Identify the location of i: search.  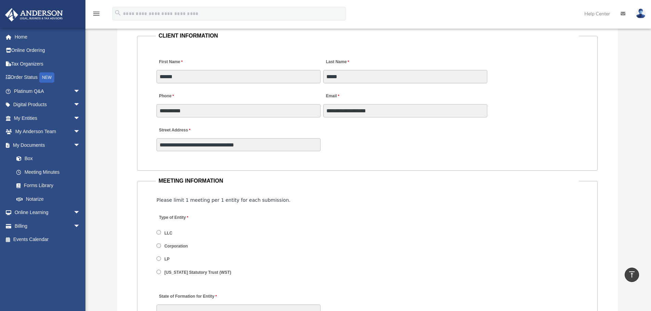
(118, 13).